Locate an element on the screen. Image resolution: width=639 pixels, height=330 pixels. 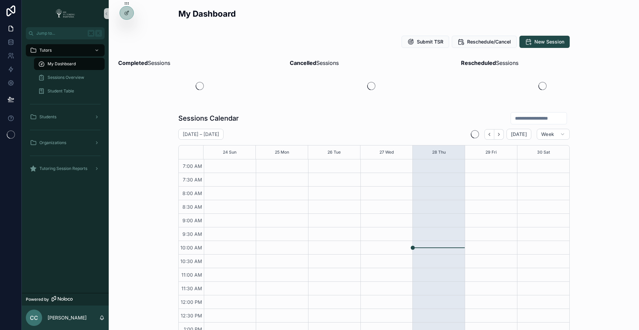
button: 24 Sun is located at coordinates (230, 152).